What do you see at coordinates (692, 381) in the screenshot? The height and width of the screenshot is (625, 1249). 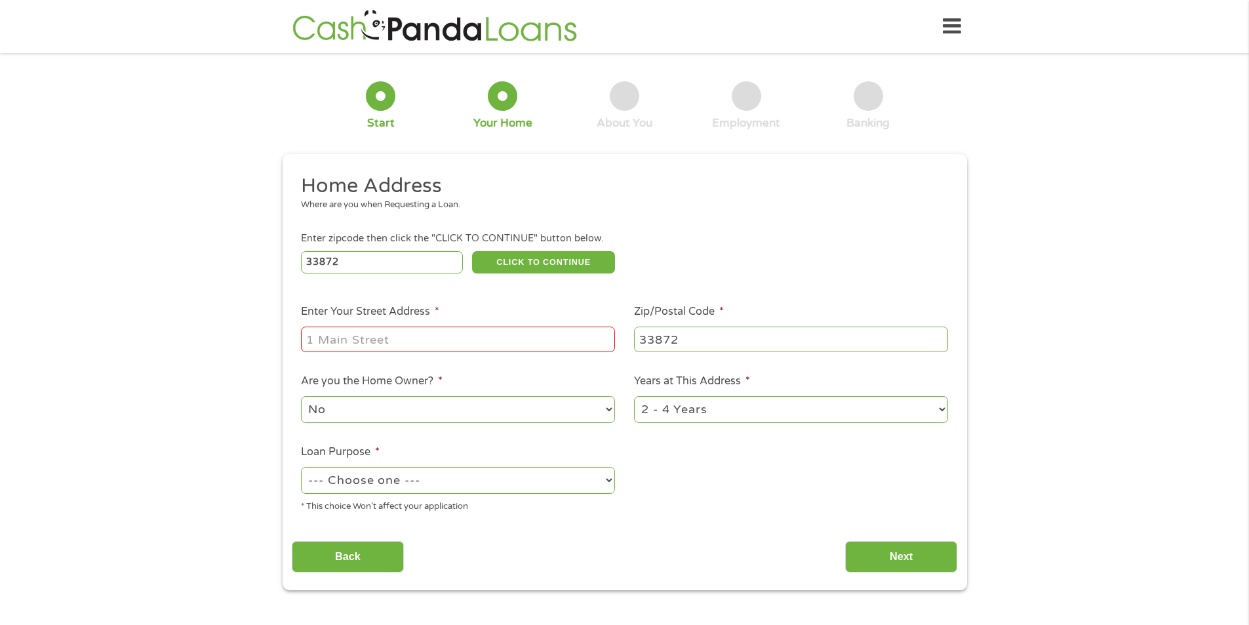 I see `label: Years at This Address` at bounding box center [692, 381].